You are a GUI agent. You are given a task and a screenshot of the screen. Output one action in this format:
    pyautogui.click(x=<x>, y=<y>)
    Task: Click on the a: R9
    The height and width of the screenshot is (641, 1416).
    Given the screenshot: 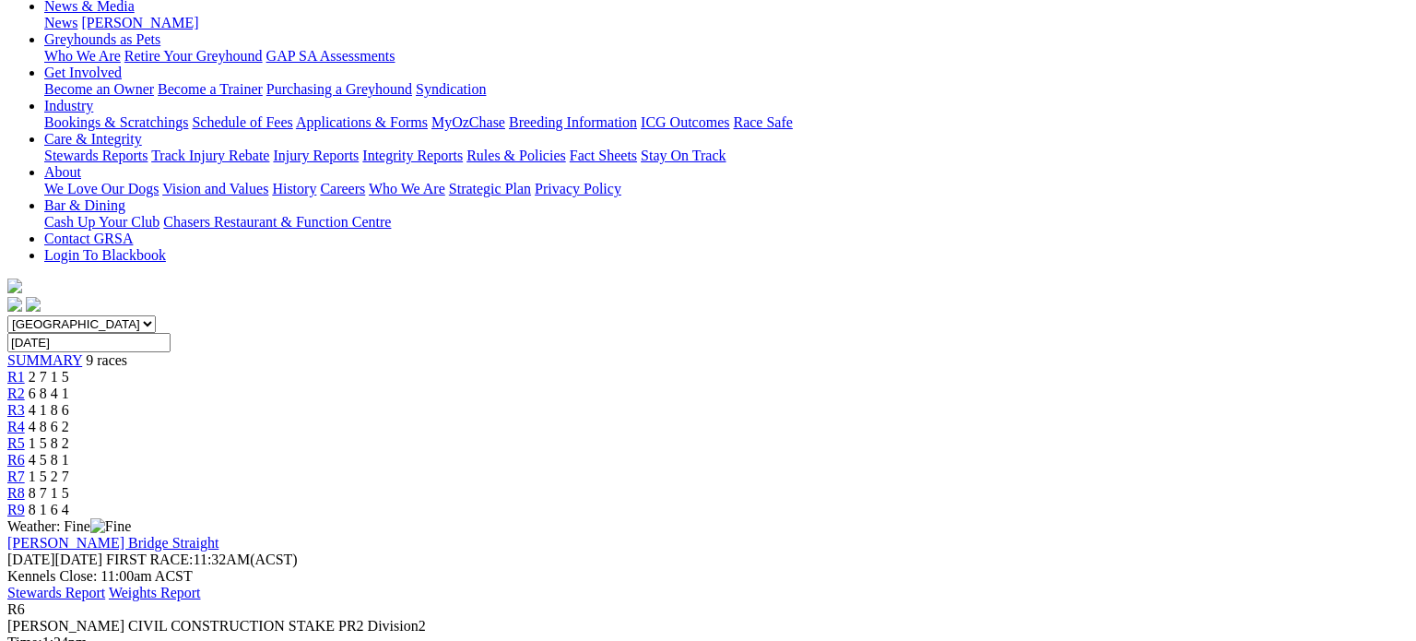 What is the action you would take?
    pyautogui.click(x=16, y=509)
    